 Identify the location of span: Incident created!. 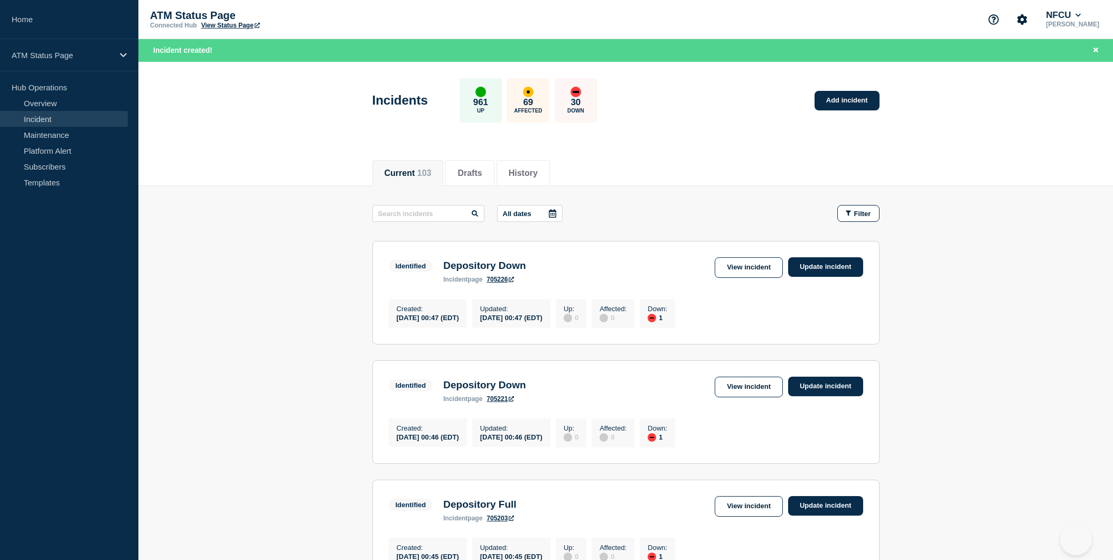
(183, 50).